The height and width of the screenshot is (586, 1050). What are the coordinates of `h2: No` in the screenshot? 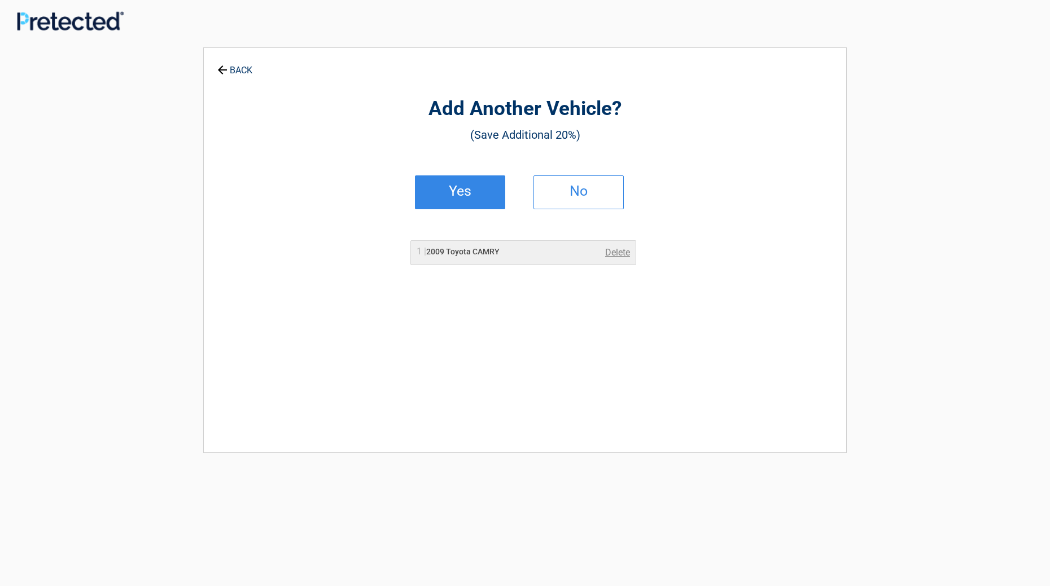 It's located at (579, 191).